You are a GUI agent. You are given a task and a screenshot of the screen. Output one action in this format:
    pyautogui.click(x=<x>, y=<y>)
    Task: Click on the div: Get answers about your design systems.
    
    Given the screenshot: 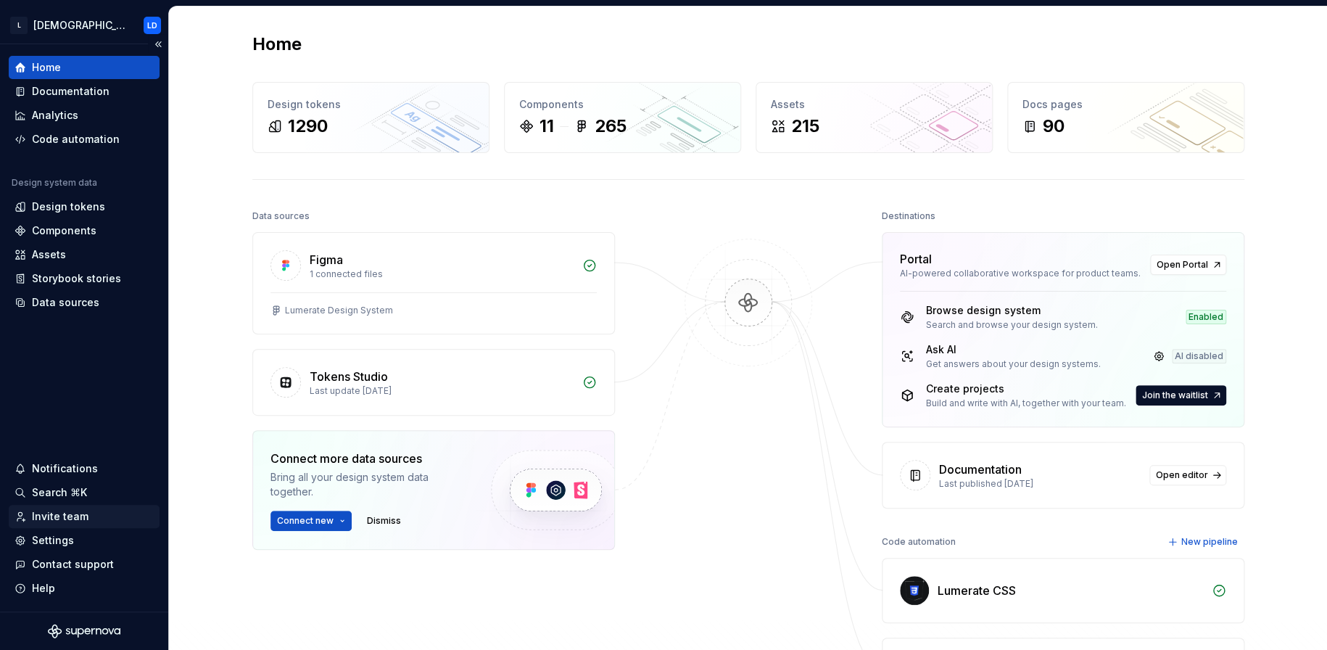 What is the action you would take?
    pyautogui.click(x=1013, y=364)
    